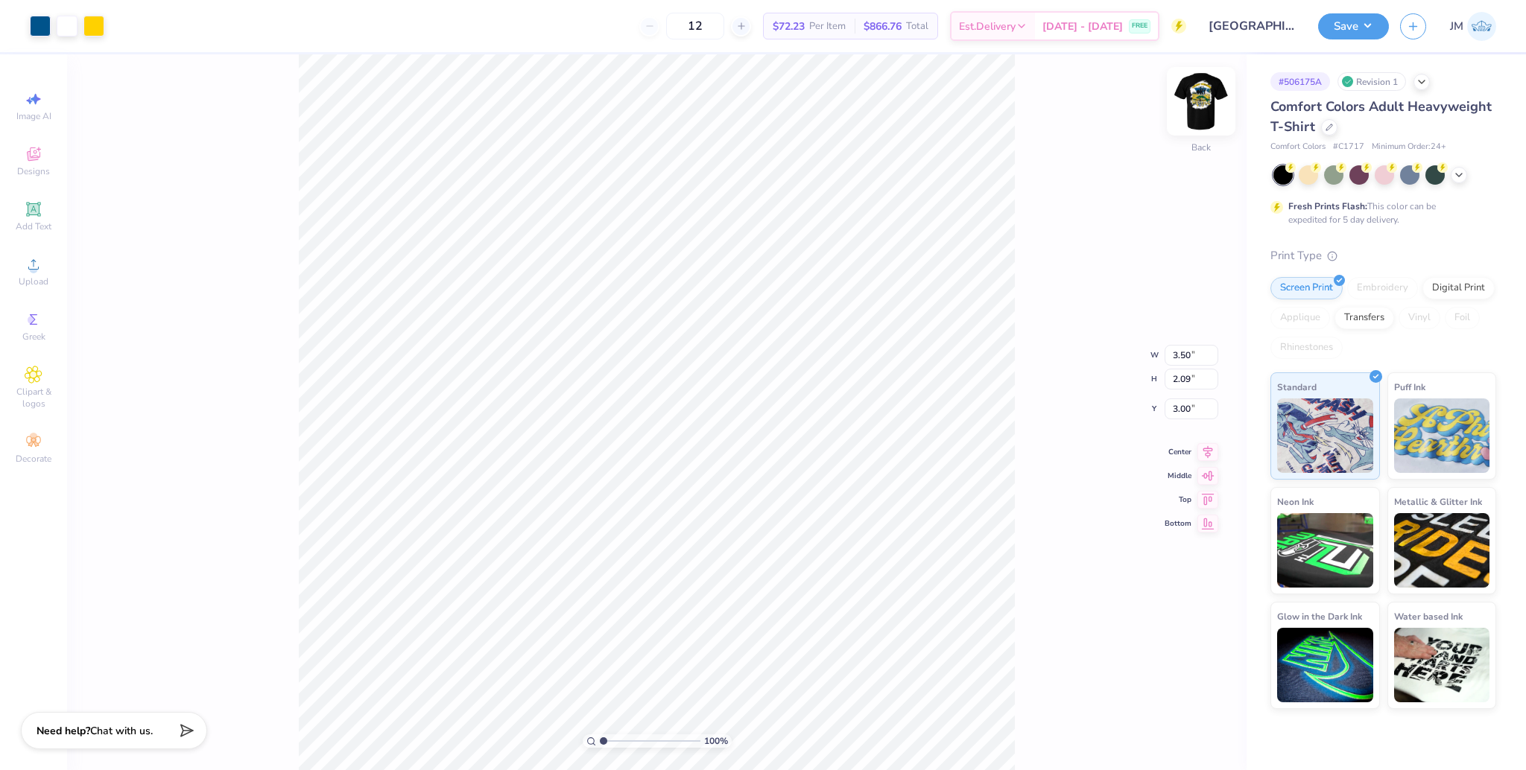 The height and width of the screenshot is (770, 1526). What do you see at coordinates (1428, 616) in the screenshot?
I see `span: Water based Ink` at bounding box center [1428, 616].